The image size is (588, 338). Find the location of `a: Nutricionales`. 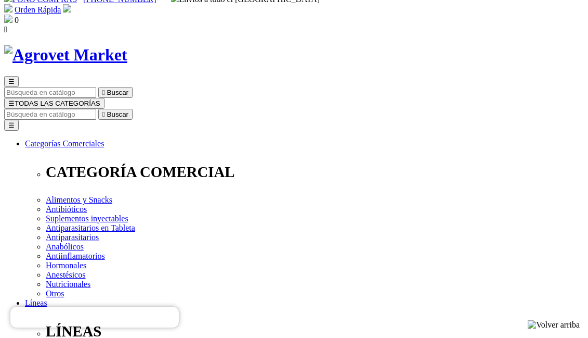

a: Nutricionales is located at coordinates (68, 284).